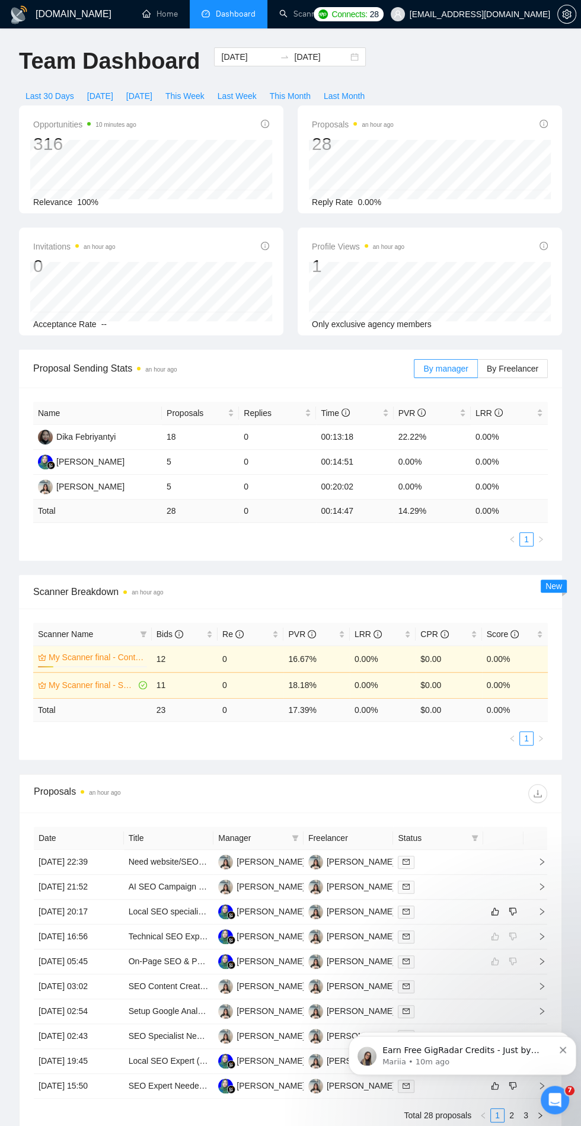 The height and width of the screenshot is (1126, 581). What do you see at coordinates (169, 838) in the screenshot?
I see `th: Title` at bounding box center [169, 838].